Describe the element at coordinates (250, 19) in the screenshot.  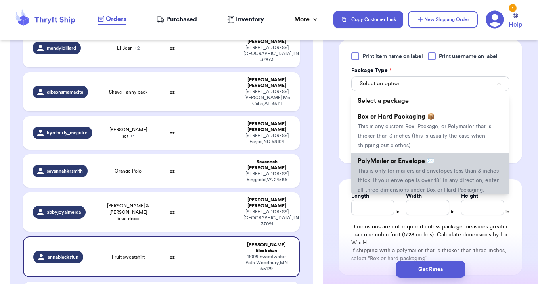
I see `span: Inventory` at that location.